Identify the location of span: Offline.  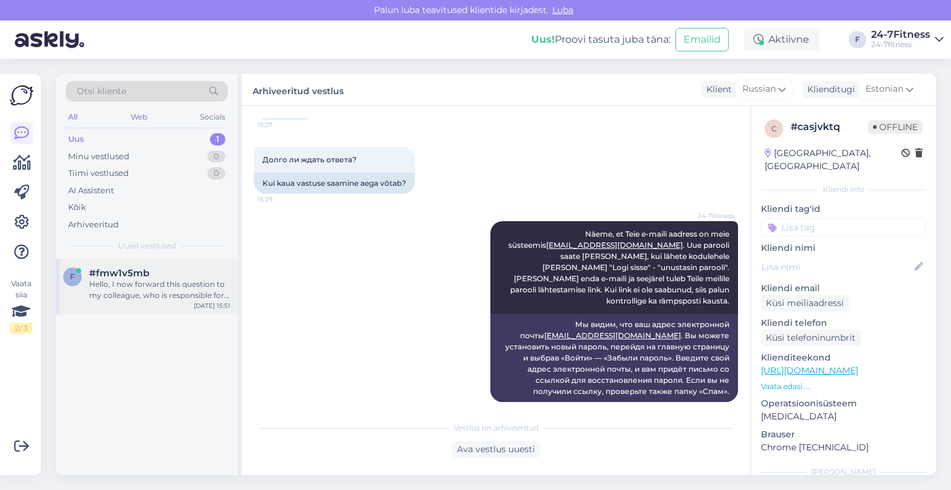
(895, 127).